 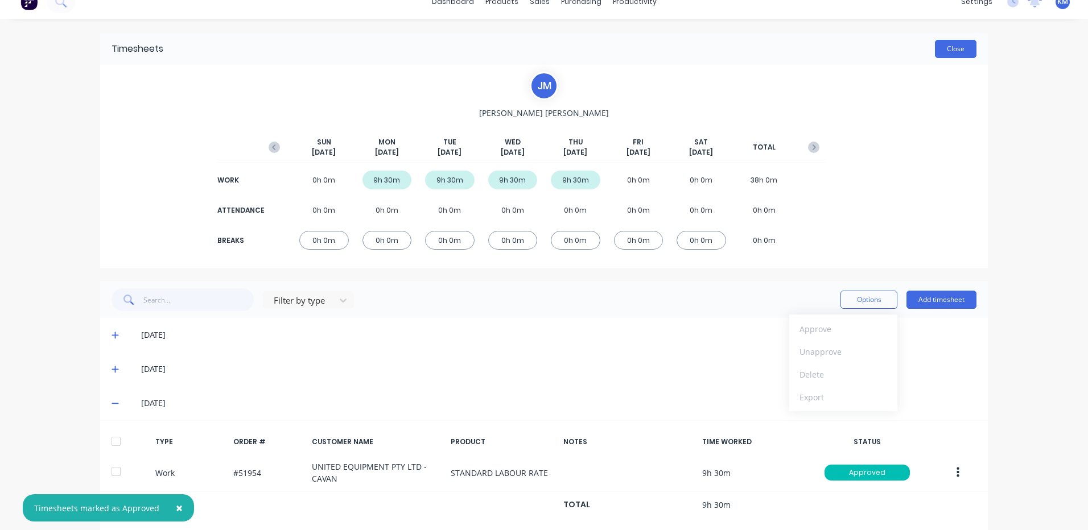 I want to click on button: Add timesheet, so click(x=941, y=300).